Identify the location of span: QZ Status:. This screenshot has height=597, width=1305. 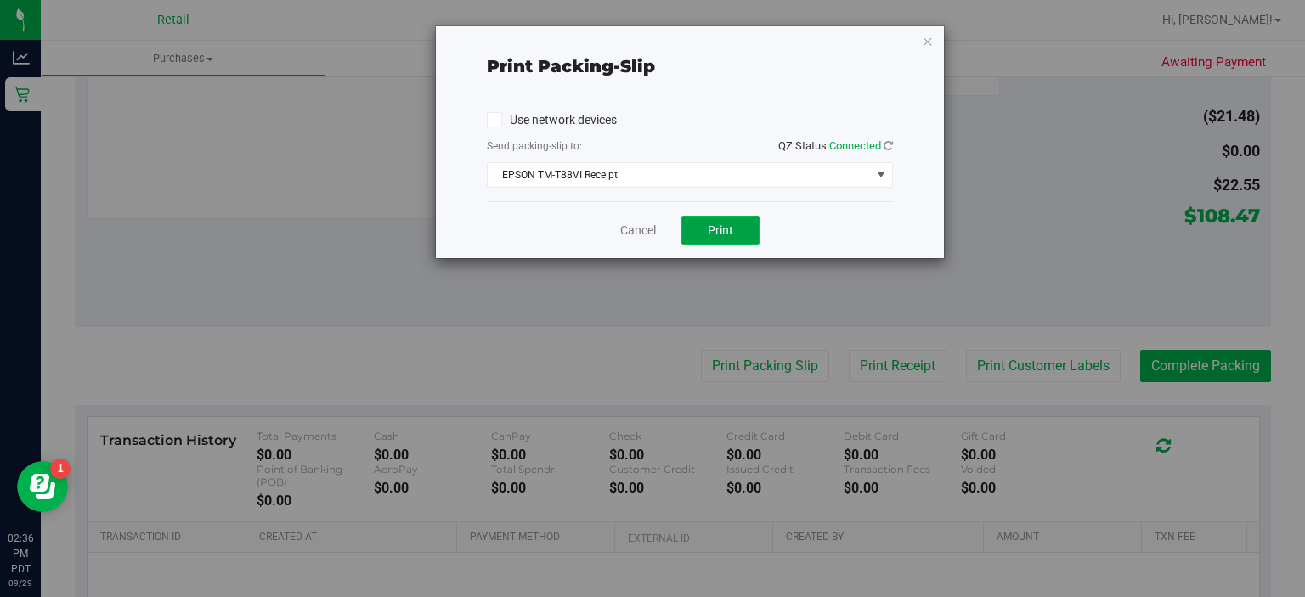
(835, 145).